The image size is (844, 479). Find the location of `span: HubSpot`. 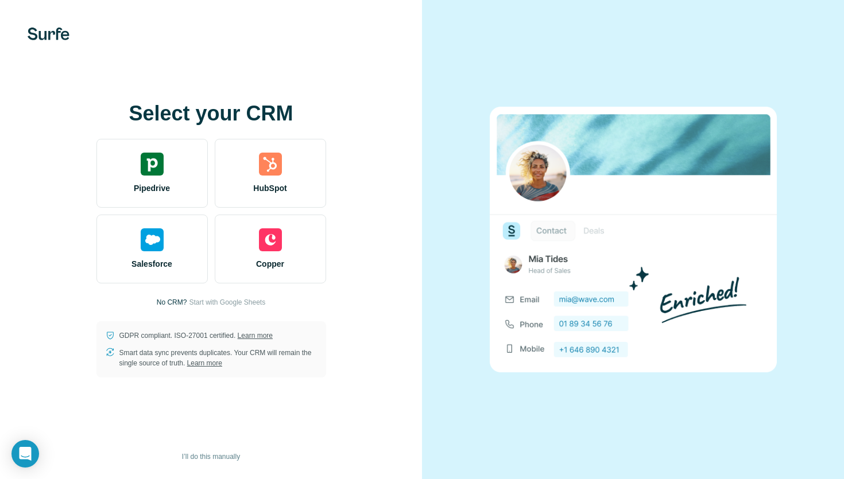

span: HubSpot is located at coordinates (270, 188).